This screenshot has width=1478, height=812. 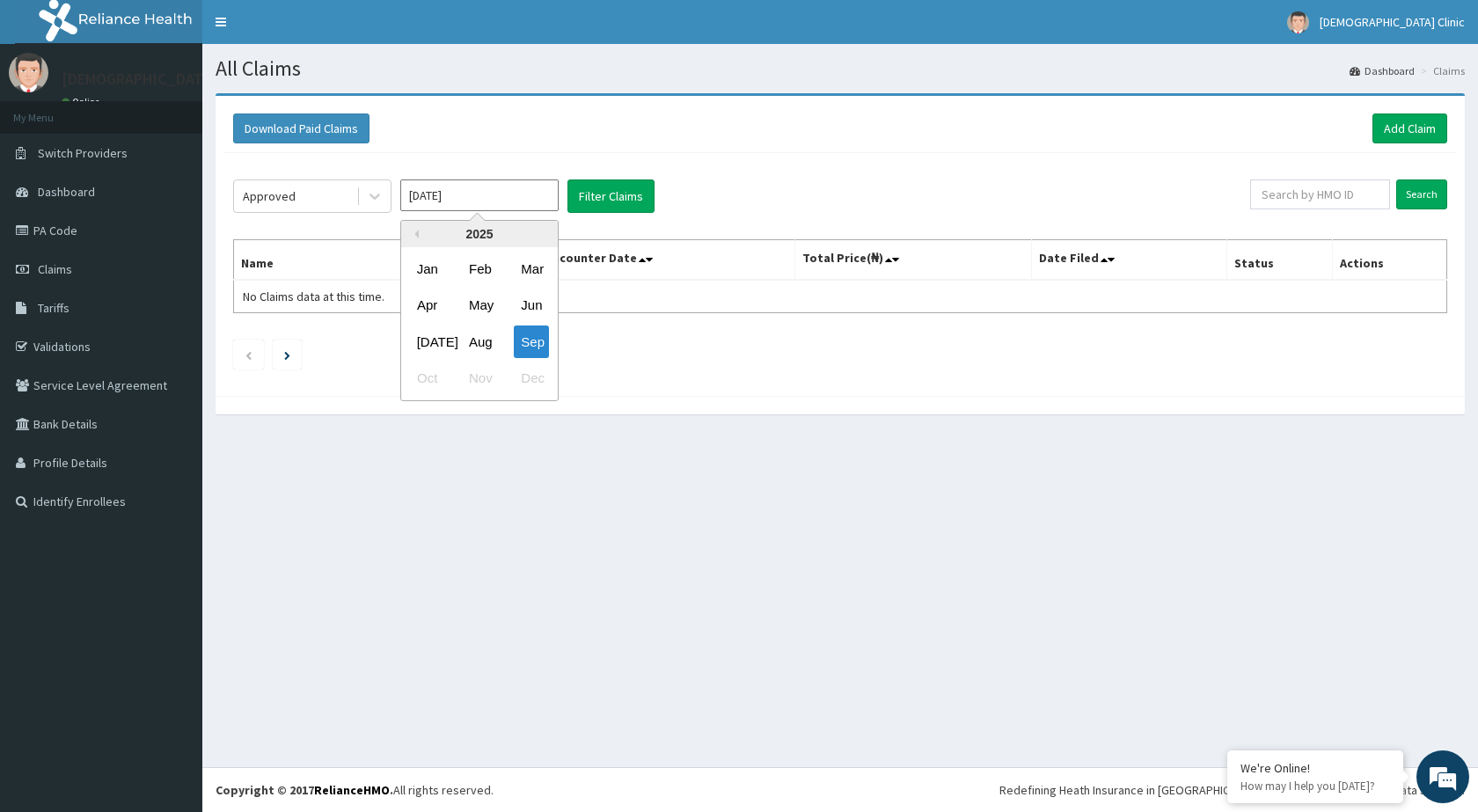 I want to click on div: Approved, so click(x=269, y=197).